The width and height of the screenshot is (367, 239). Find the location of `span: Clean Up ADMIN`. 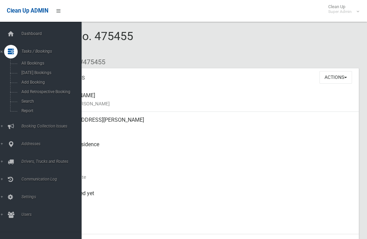

span: Clean Up ADMIN is located at coordinates (28, 11).